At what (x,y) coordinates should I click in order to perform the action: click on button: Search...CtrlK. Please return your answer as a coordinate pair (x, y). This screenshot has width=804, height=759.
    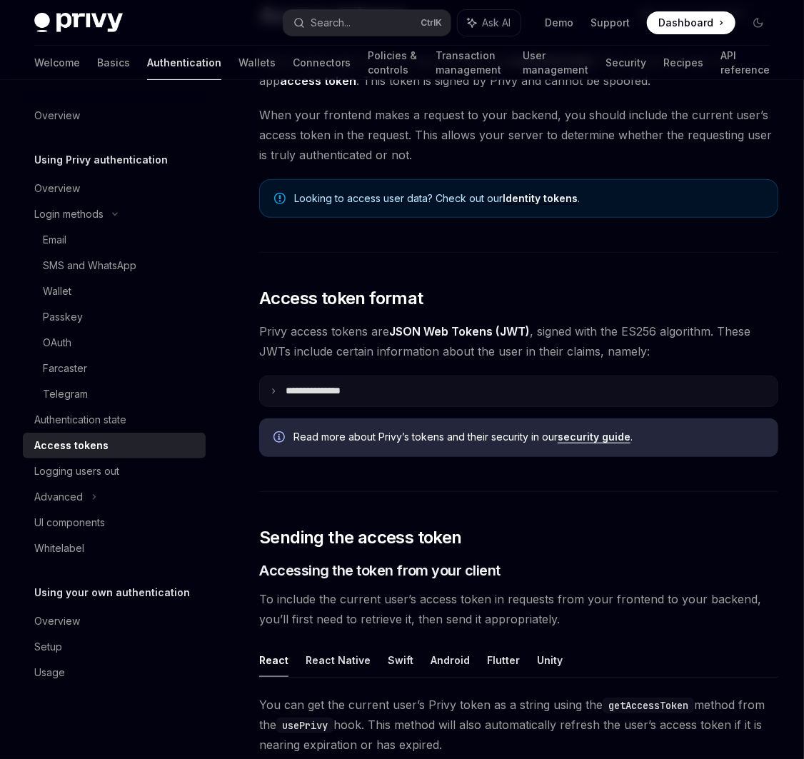
    Looking at the image, I should click on (367, 23).